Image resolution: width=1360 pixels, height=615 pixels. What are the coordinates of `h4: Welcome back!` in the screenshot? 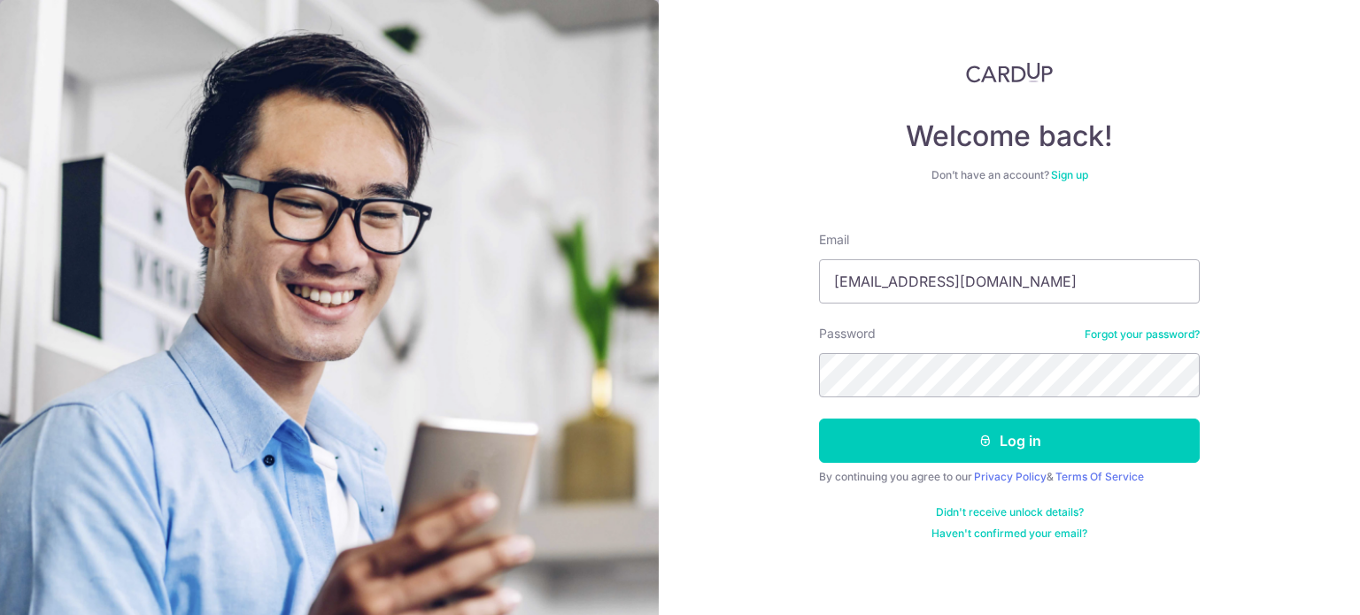 It's located at (1009, 136).